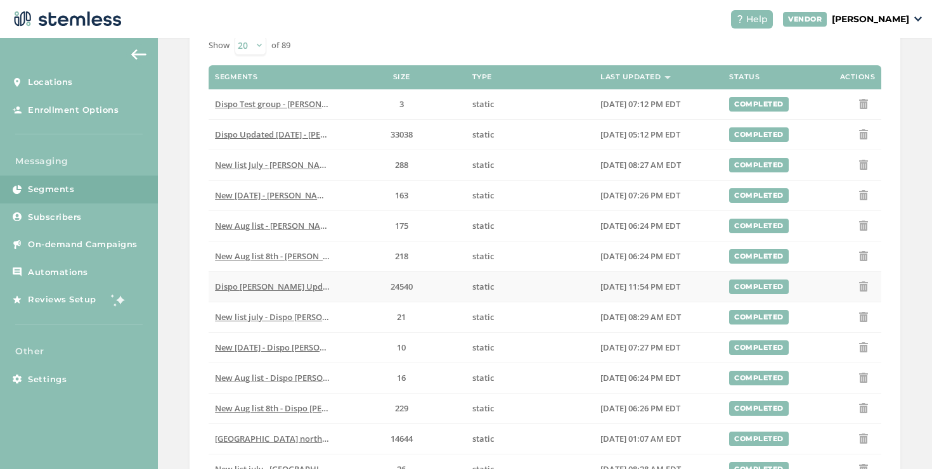 Image resolution: width=932 pixels, height=469 pixels. I want to click on label: Dispo Updated July 2025 - Dispo Hazel Park, so click(273, 134).